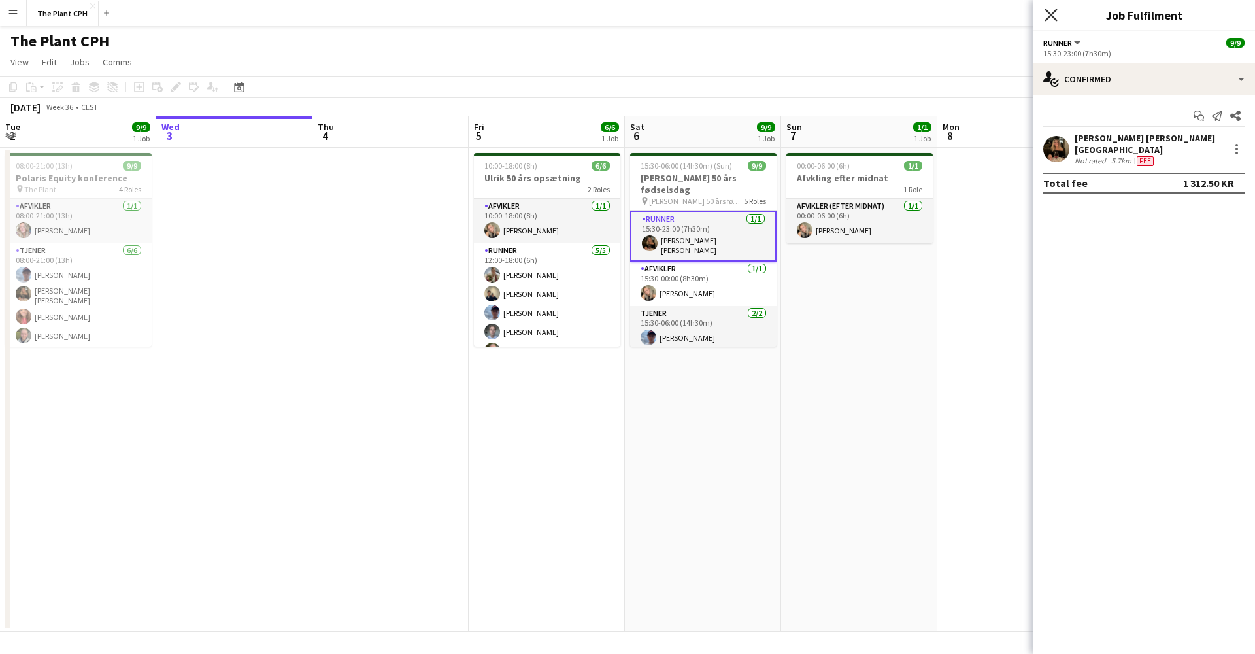  What do you see at coordinates (1144, 79) in the screenshot?
I see `div: Confirmed` at bounding box center [1144, 79].